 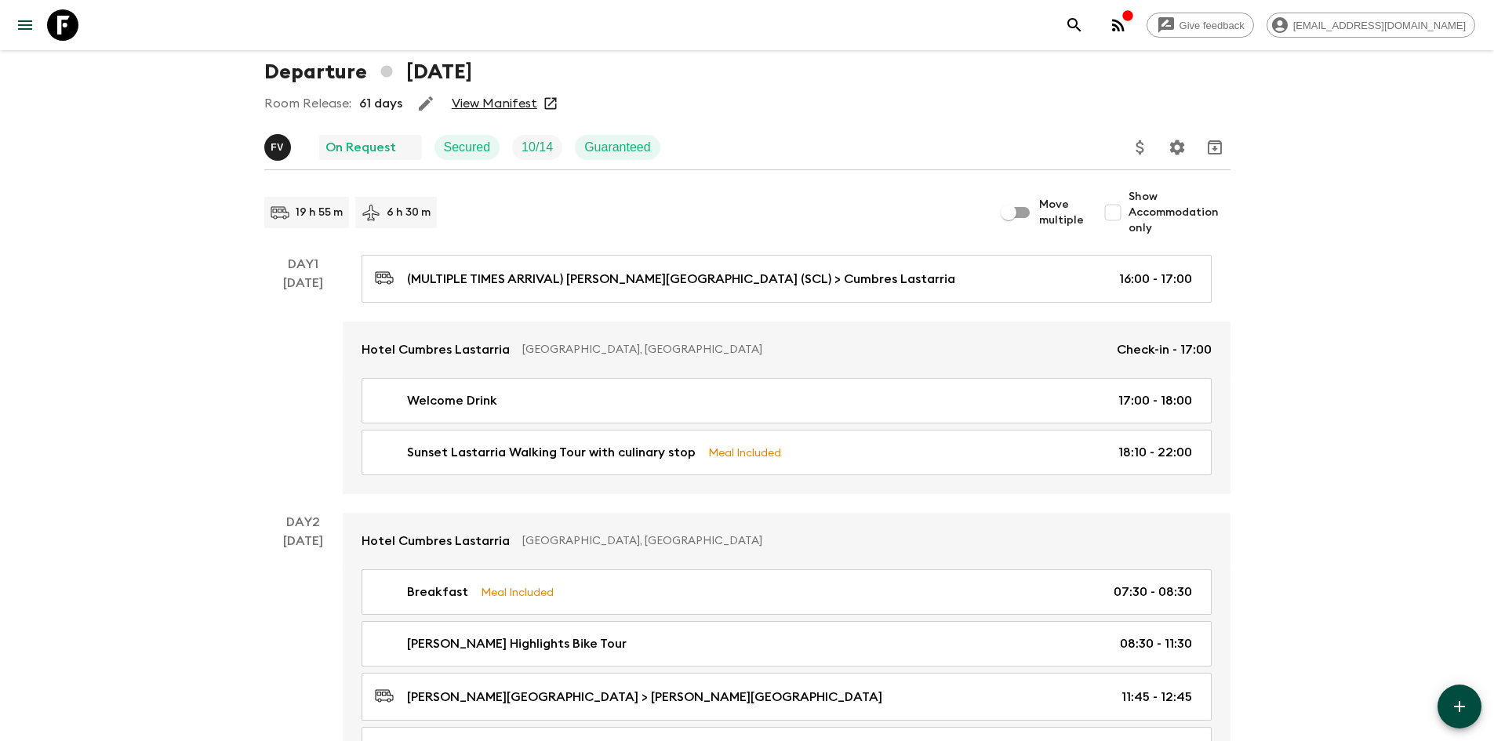 What do you see at coordinates (1179, 212) in the screenshot?
I see `span: Show Accommodation only` at bounding box center [1179, 212].